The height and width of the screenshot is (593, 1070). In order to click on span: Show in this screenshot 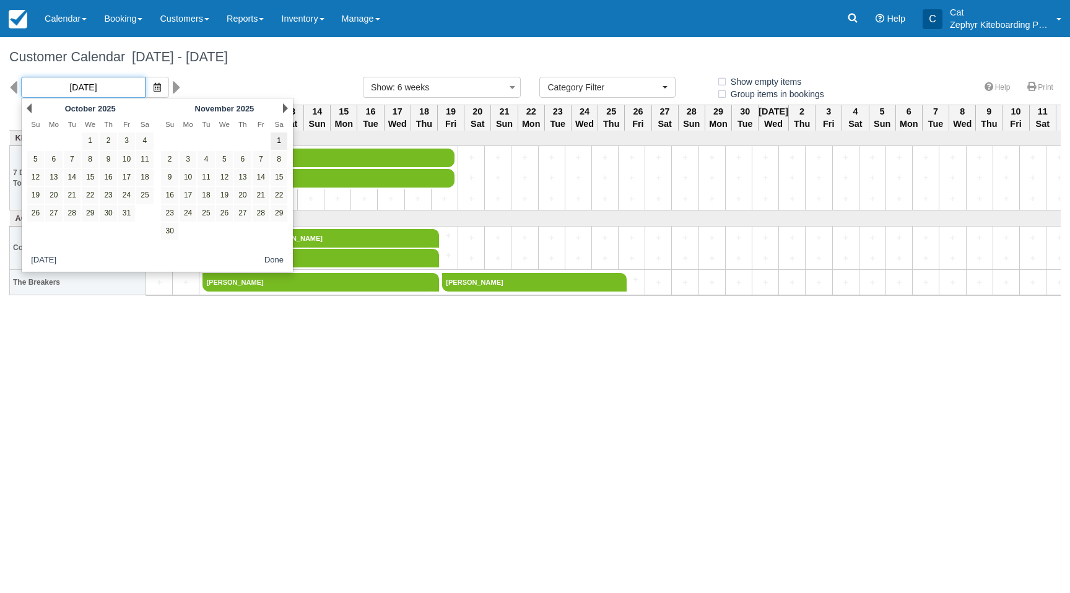, I will do `click(381, 87)`.